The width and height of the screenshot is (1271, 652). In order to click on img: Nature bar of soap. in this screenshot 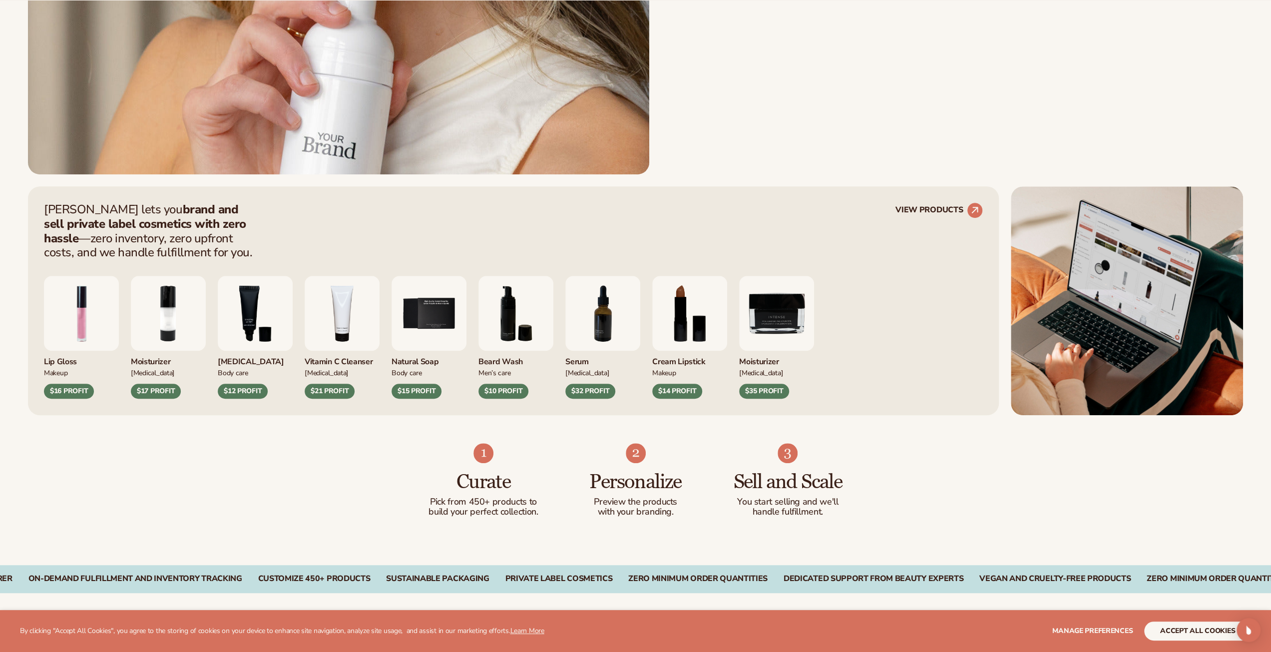, I will do `click(429, 313)`.